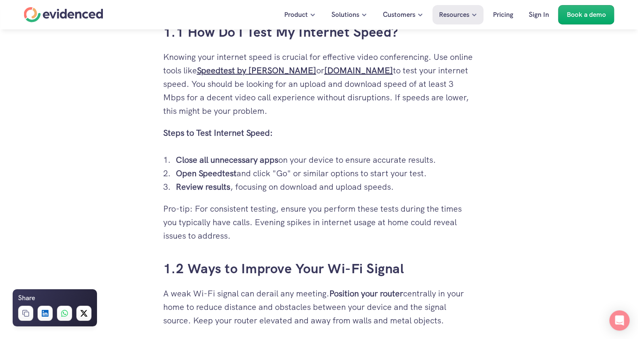 This screenshot has width=638, height=339. What do you see at coordinates (586, 15) in the screenshot?
I see `p: Book a demo` at bounding box center [586, 15].